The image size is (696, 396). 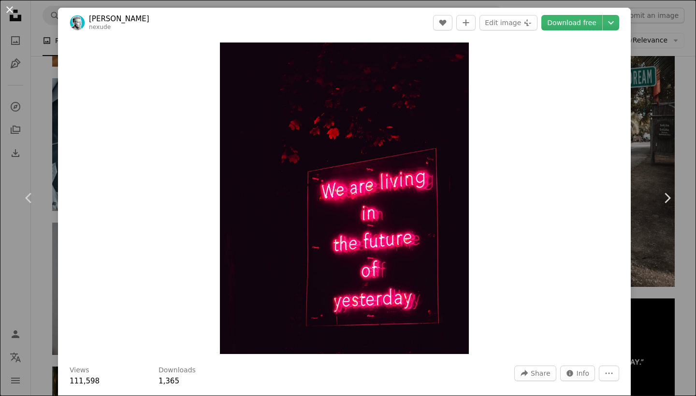 What do you see at coordinates (667, 198) in the screenshot?
I see `a: Next` at bounding box center [667, 198].